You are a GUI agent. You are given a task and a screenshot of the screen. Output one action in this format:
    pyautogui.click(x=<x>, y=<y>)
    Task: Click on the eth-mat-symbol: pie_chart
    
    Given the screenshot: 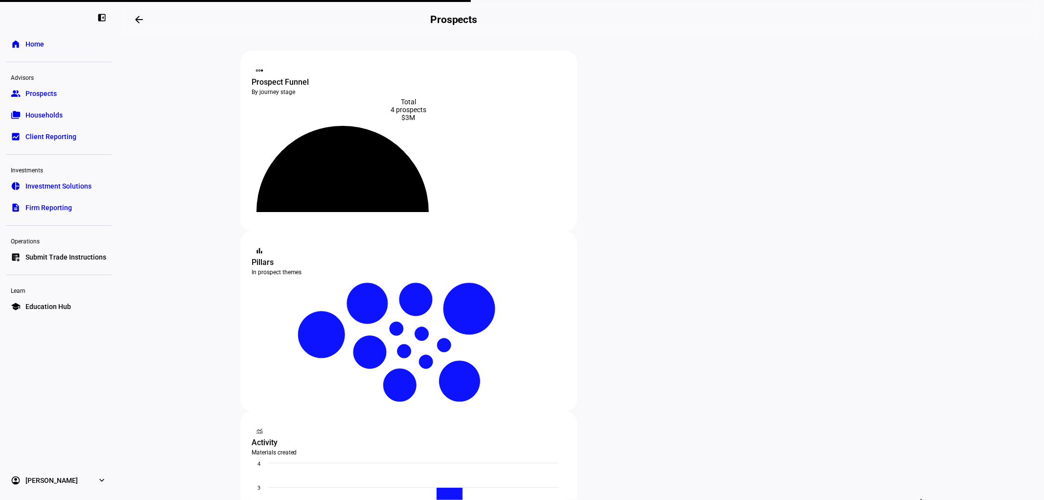 What is the action you would take?
    pyautogui.click(x=16, y=186)
    